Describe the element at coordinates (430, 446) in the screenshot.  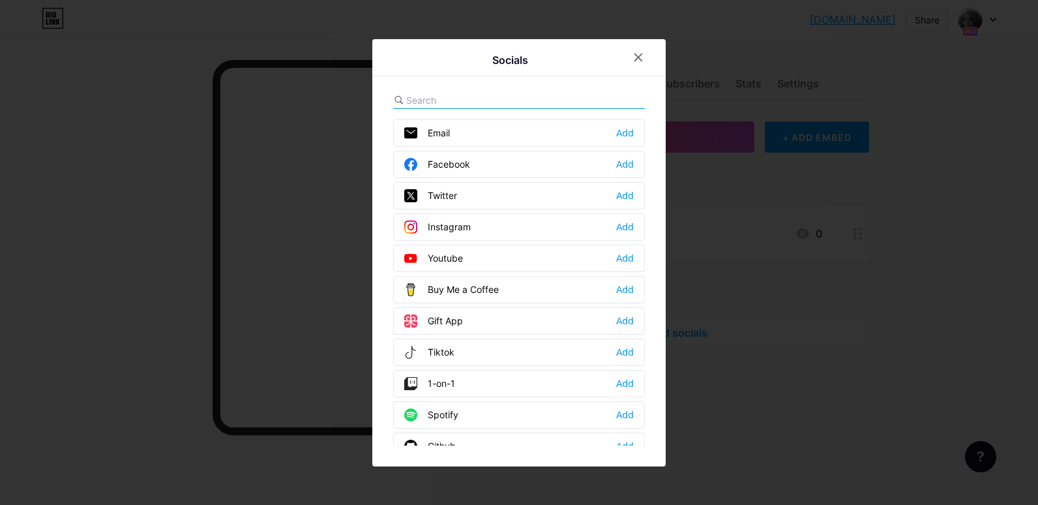
I see `div: Github` at that location.